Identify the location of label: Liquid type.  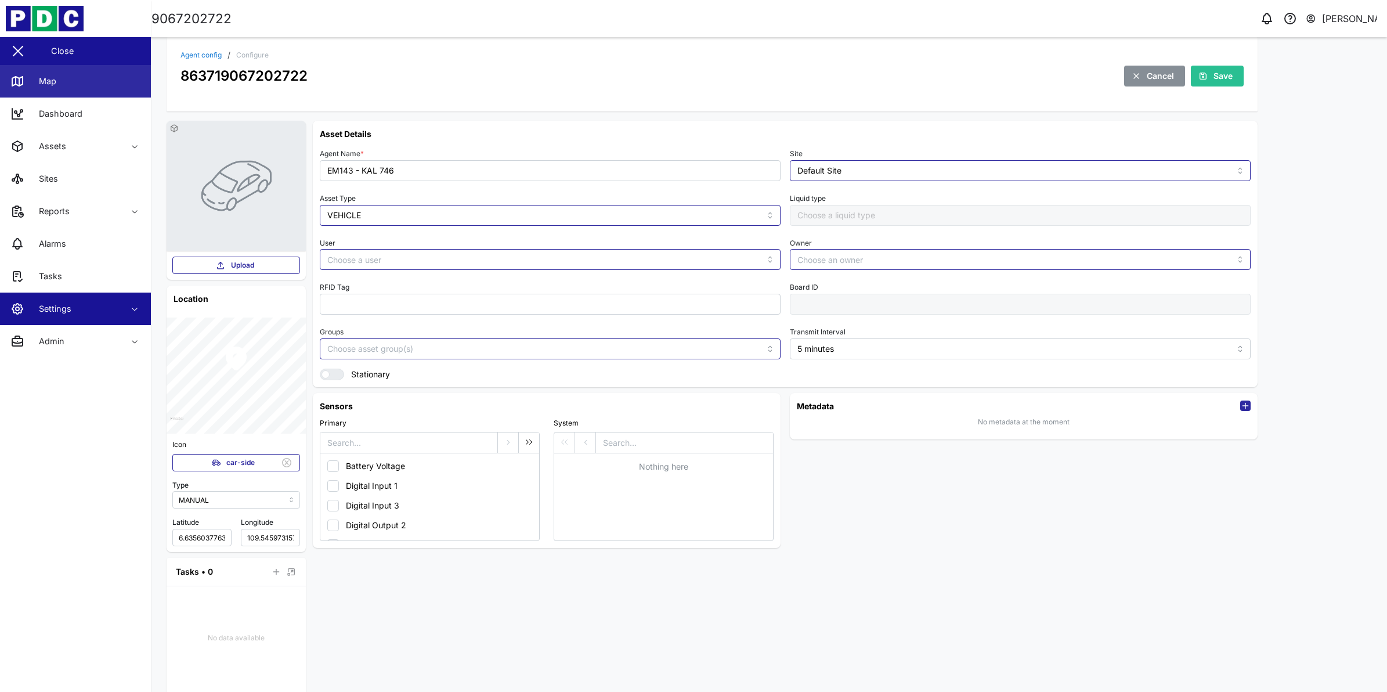
(808, 198).